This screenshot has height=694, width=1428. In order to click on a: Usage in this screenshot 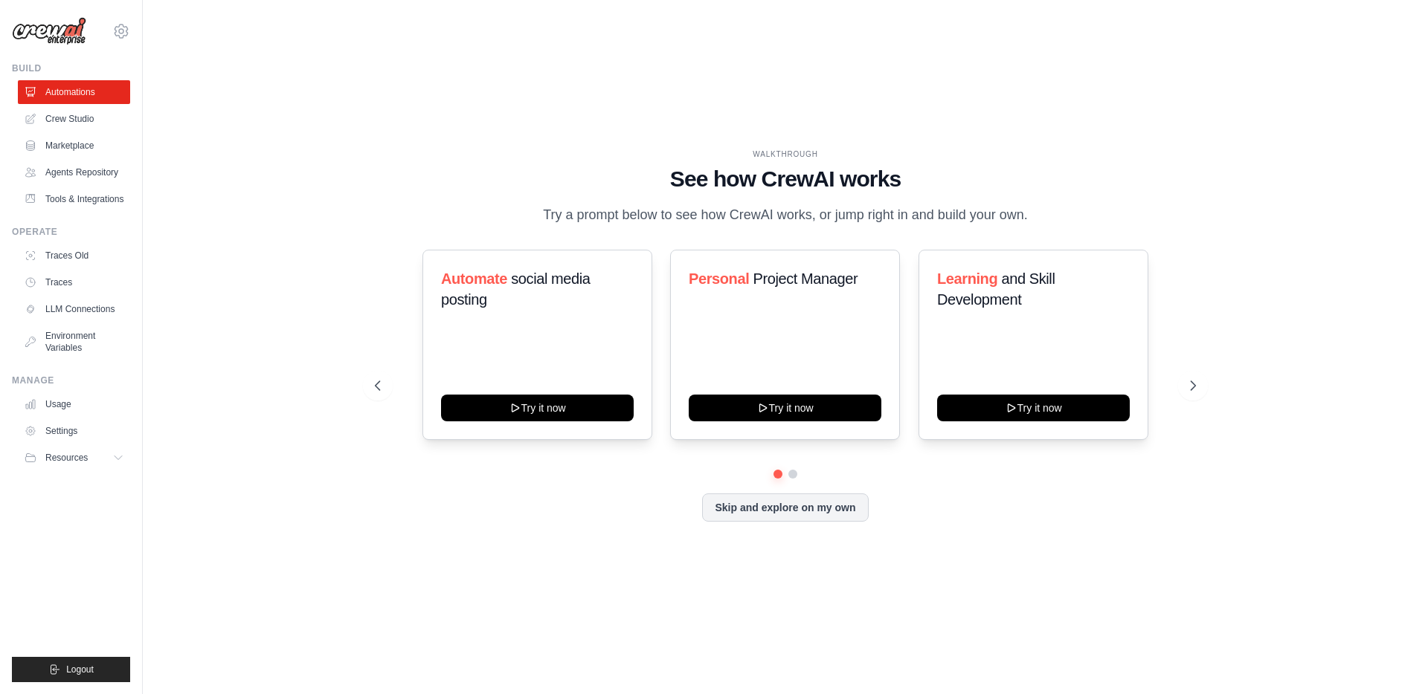, I will do `click(74, 404)`.